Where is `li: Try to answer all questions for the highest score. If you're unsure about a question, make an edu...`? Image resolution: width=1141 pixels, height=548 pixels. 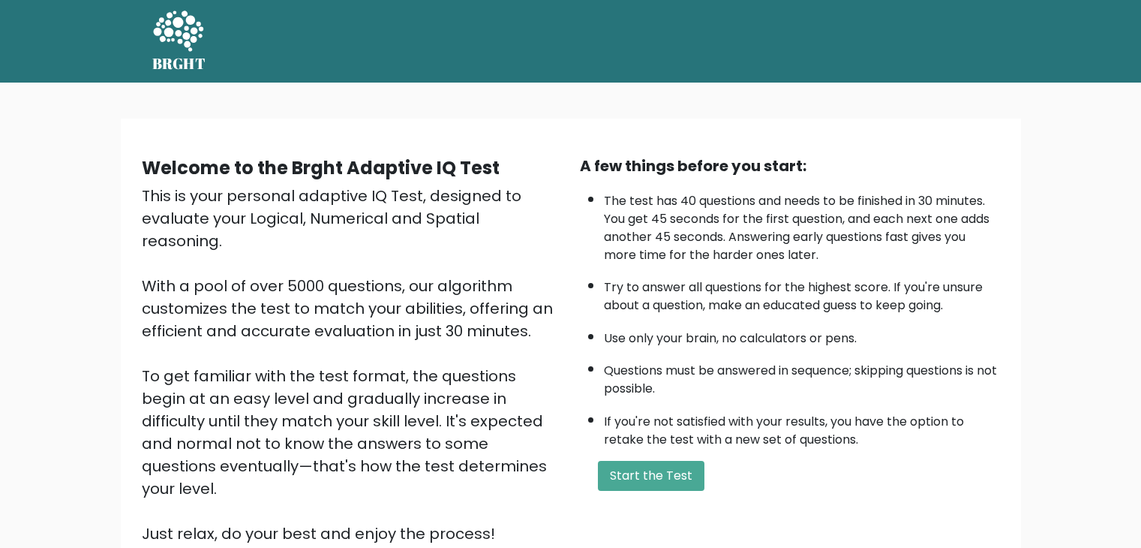
li: Try to answer all questions for the highest score. If you're unsure about a question, make an edu... is located at coordinates (802, 293).